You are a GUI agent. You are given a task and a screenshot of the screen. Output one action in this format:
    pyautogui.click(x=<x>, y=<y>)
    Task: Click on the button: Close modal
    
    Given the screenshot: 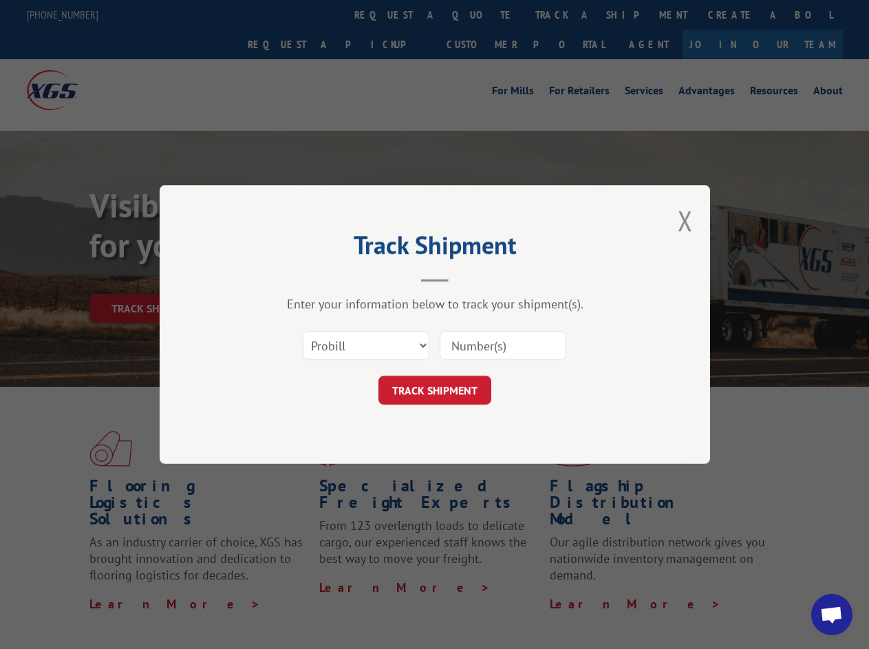 What is the action you would take?
    pyautogui.click(x=685, y=220)
    